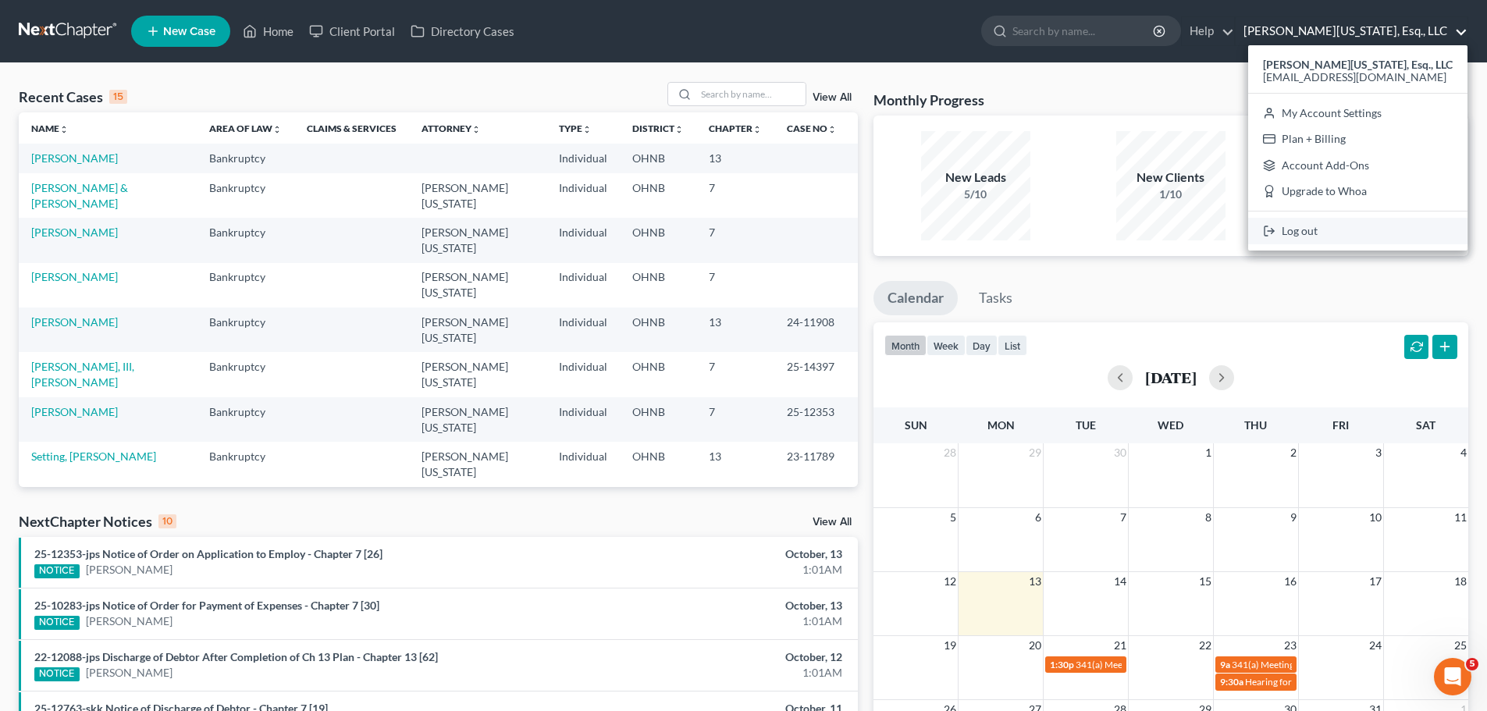 The height and width of the screenshot is (711, 1487). I want to click on button: day, so click(981, 345).